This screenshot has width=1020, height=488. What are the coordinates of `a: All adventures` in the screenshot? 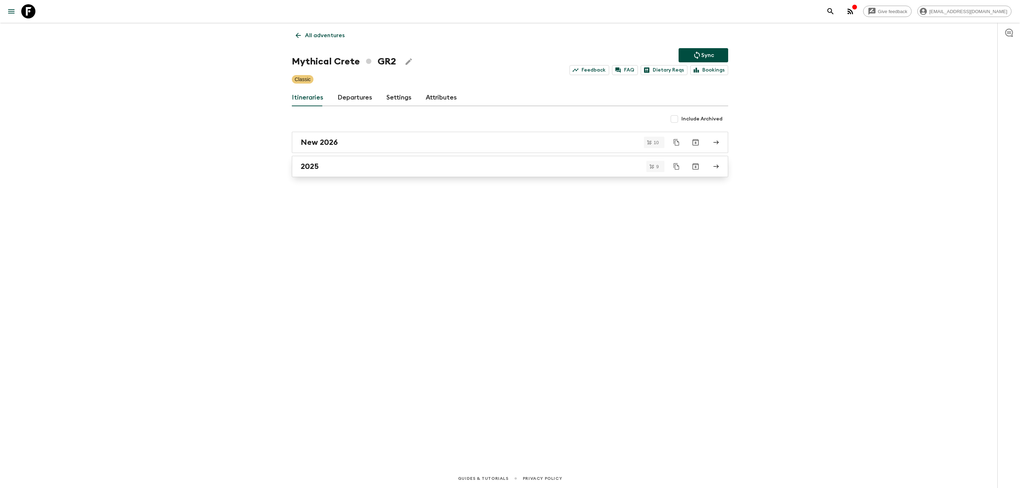 It's located at (320, 35).